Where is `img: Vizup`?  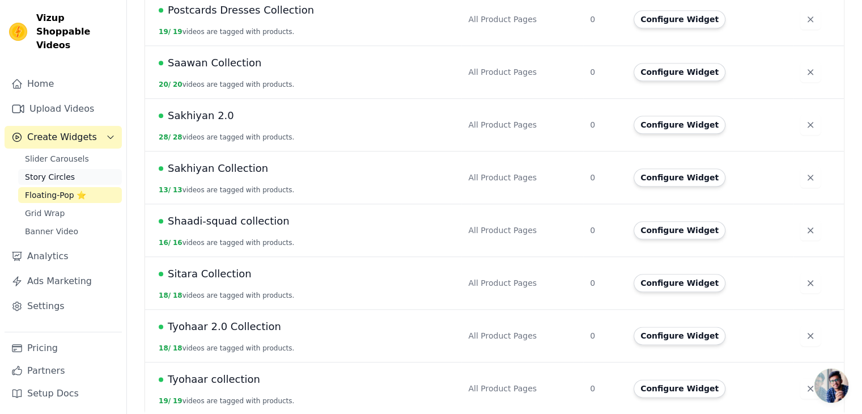
img: Vizup is located at coordinates (18, 32).